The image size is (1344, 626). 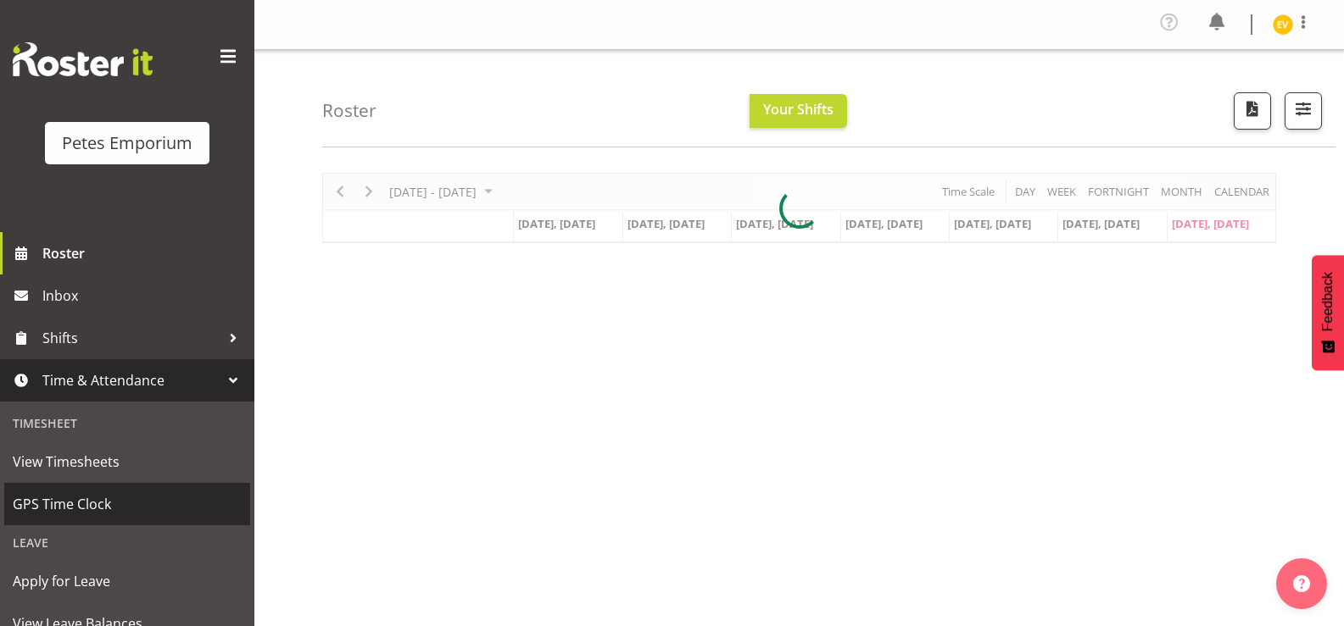 I want to click on span: Roster, so click(x=144, y=253).